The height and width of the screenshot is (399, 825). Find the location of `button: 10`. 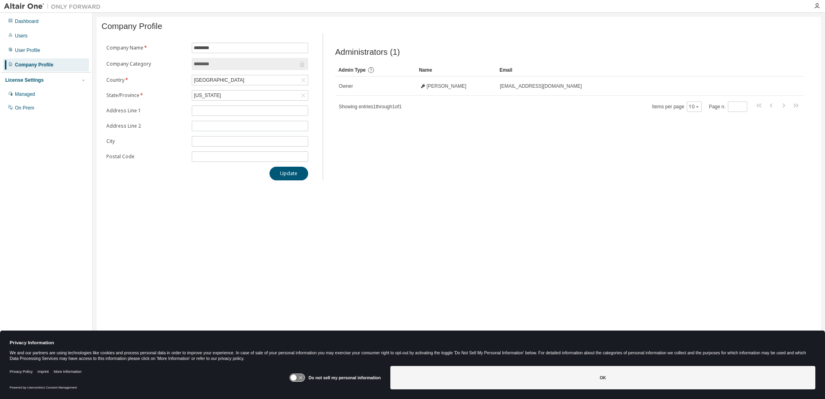

button: 10 is located at coordinates (694, 107).